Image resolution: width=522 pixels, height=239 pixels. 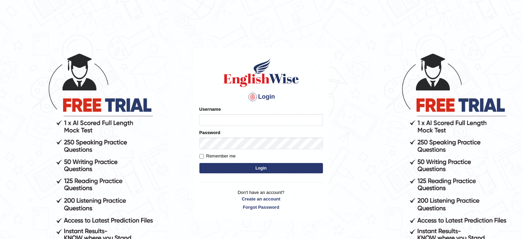 I want to click on label: Username, so click(x=210, y=109).